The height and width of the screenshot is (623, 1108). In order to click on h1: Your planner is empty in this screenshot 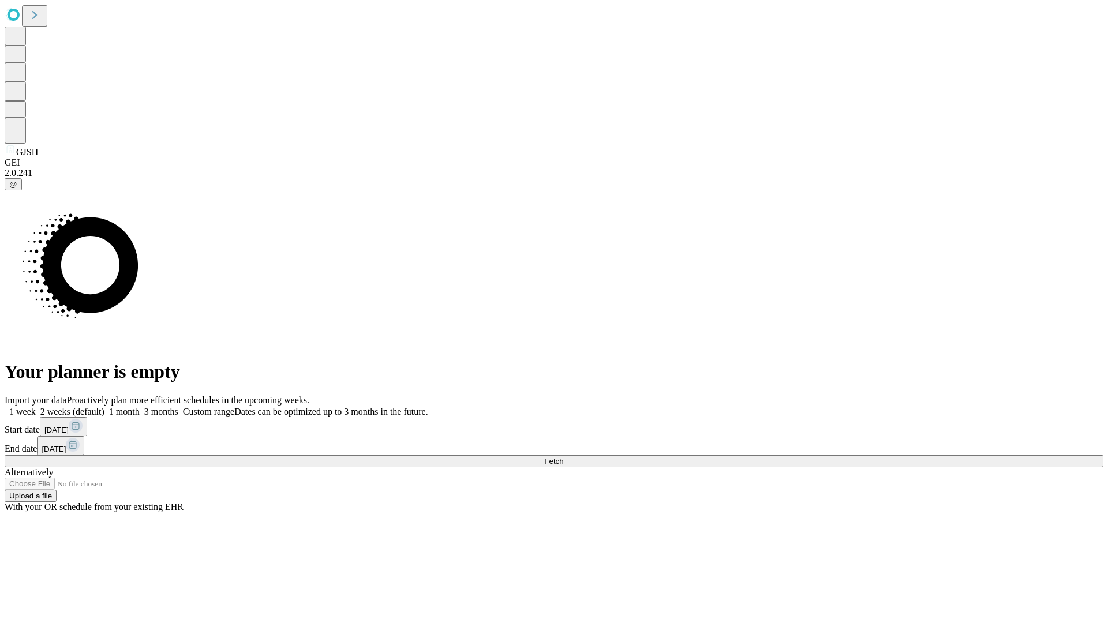, I will do `click(554, 372)`.